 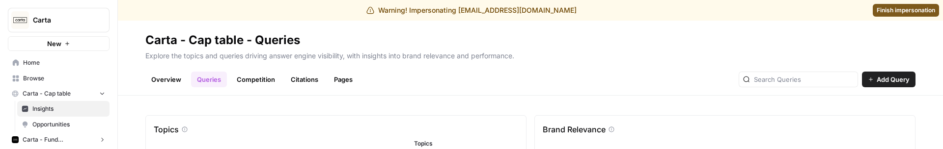 I want to click on a: Finish impersonation, so click(x=906, y=10).